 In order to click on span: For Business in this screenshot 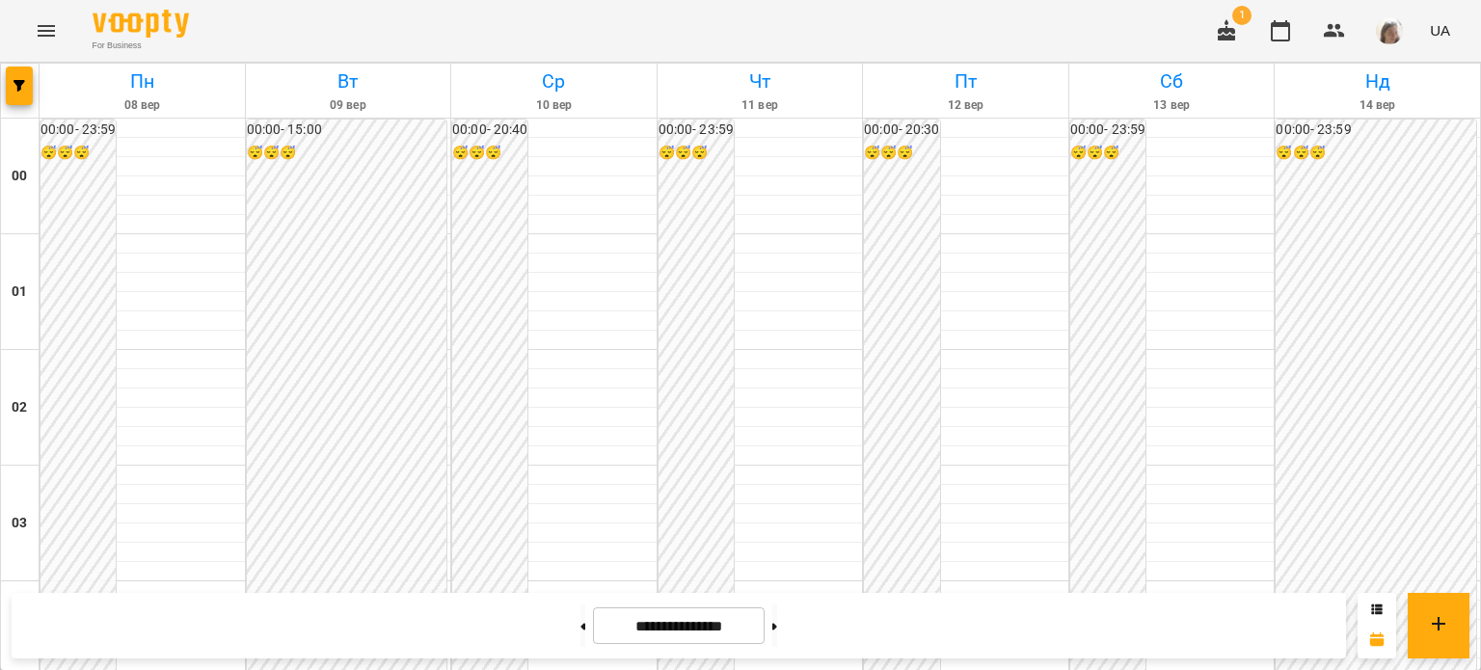, I will do `click(141, 45)`.